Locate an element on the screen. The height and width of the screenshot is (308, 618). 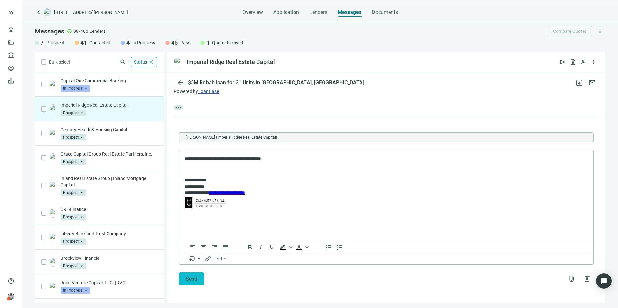
span: account_balance is located at coordinates (10, 55).